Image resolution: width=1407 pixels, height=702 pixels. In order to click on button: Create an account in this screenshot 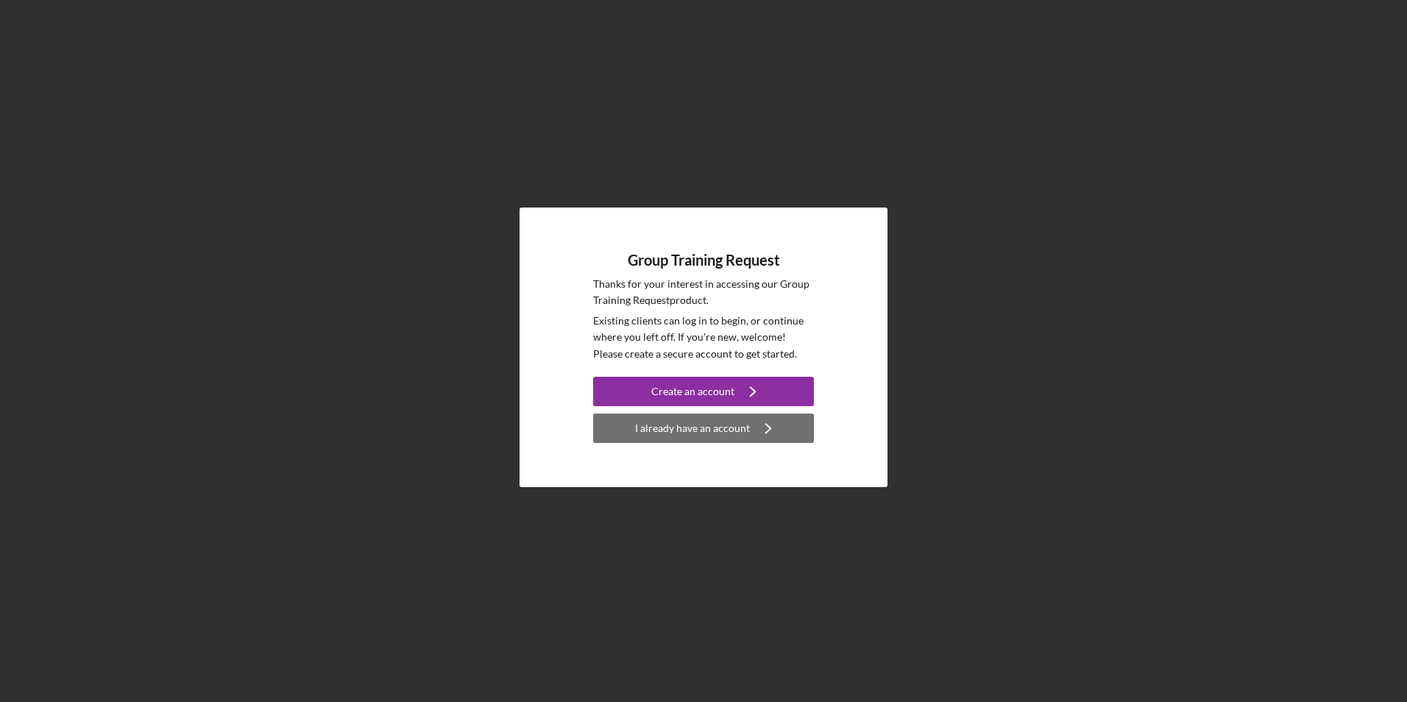, I will do `click(703, 391)`.